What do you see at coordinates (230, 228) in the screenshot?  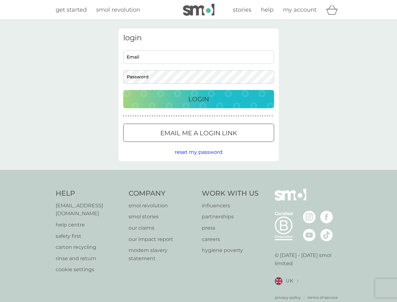 I see `a: press` at bounding box center [230, 228].